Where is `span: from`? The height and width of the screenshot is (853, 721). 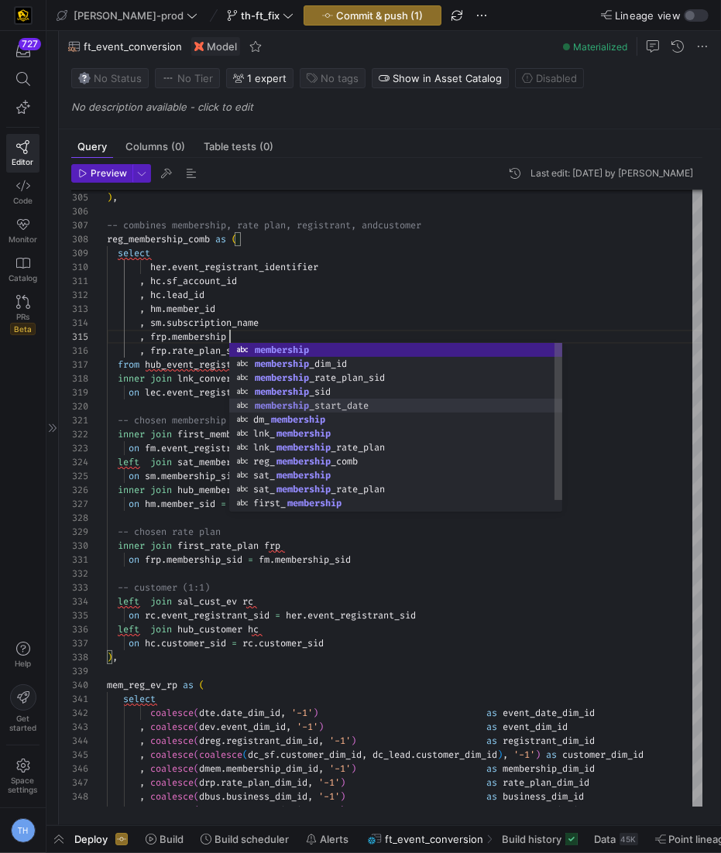 span: from is located at coordinates (129, 365).